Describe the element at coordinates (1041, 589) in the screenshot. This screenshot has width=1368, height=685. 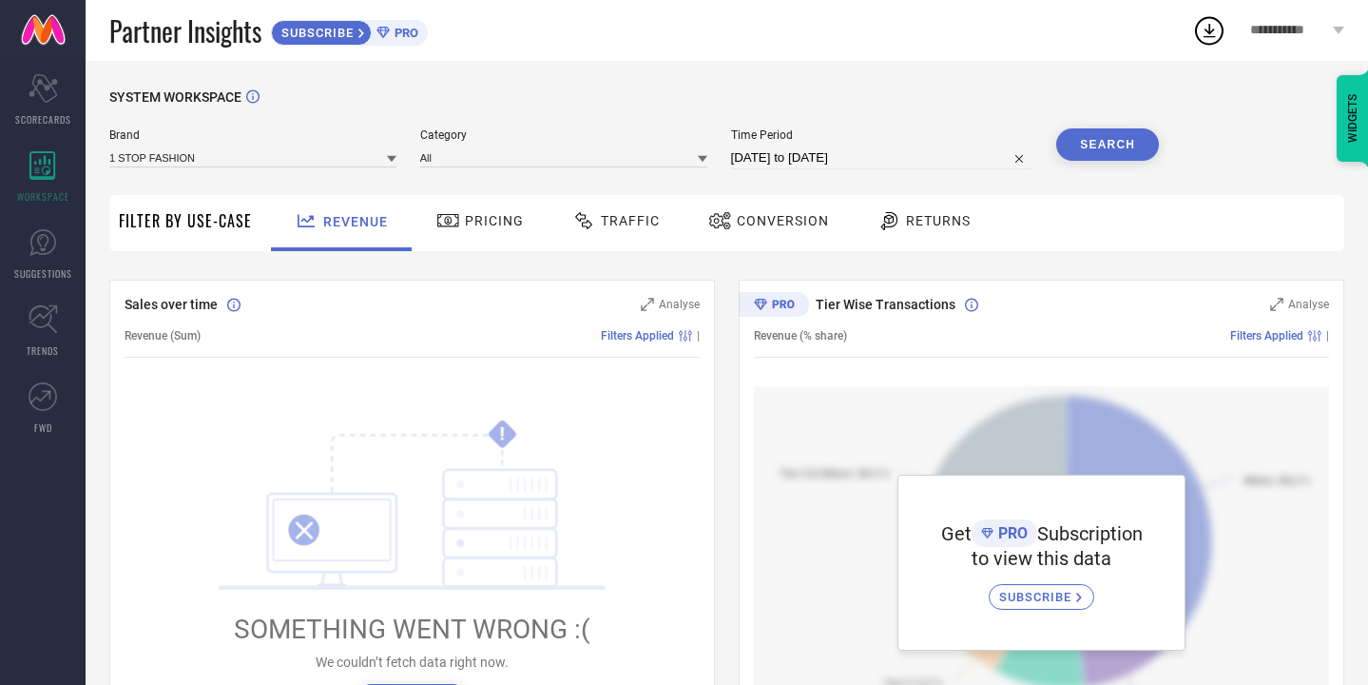
I see `a: SUBSCRIBE` at that location.